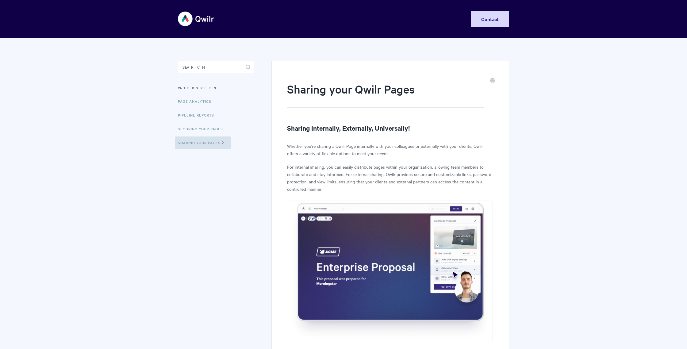 The height and width of the screenshot is (349, 687). Describe the element at coordinates (203, 129) in the screenshot. I see `a: Securing Your Pages` at that location.